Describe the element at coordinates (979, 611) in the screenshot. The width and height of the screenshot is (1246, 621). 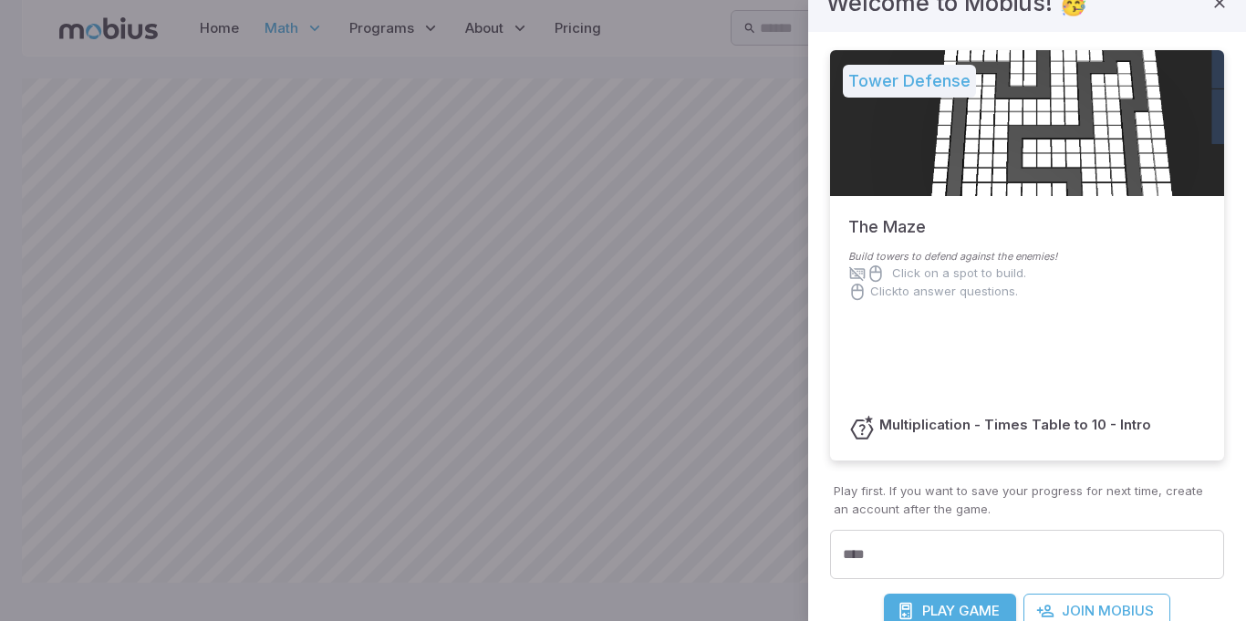
I see `span: Game` at that location.